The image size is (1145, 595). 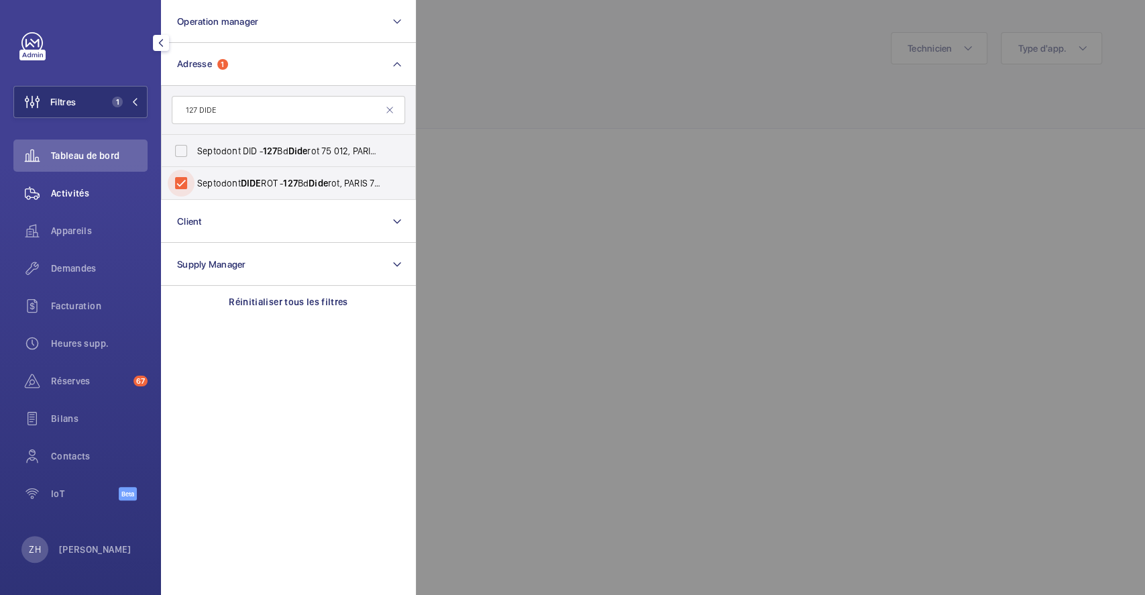 I want to click on span: Heures supp., so click(x=99, y=343).